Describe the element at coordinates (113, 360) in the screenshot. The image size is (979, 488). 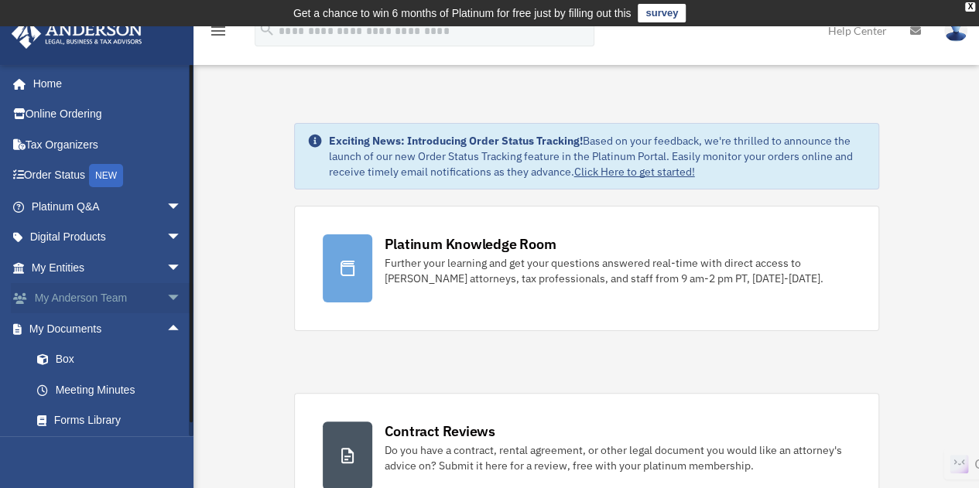
I see `a: Box` at that location.